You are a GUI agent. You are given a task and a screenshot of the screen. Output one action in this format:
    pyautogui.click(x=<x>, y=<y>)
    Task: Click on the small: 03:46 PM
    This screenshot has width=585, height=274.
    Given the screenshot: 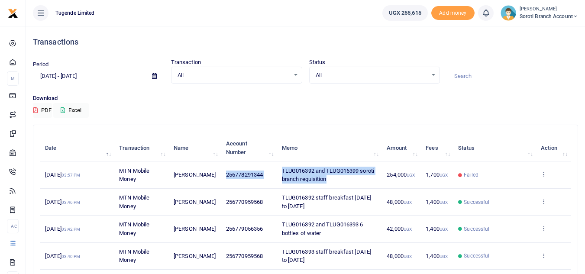 What is the action you would take?
    pyautogui.click(x=71, y=202)
    